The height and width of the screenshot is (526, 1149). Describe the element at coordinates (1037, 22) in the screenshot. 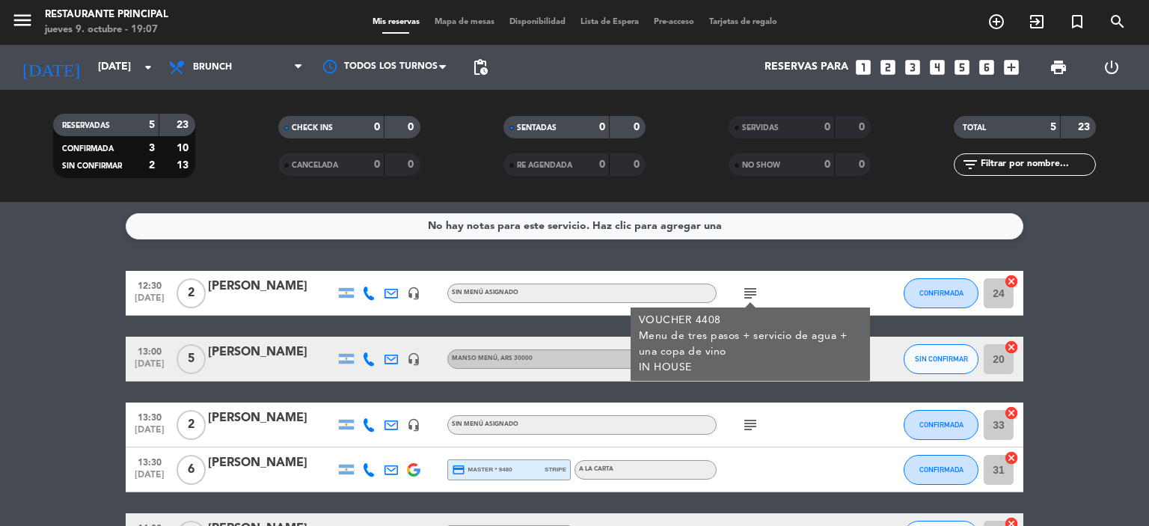

I see `i: exit_to_app` at that location.